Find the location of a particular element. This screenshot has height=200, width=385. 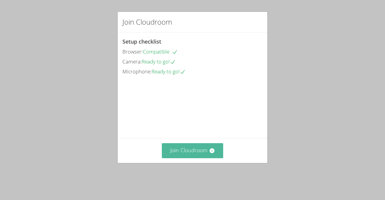

h2: Join Cloudroom is located at coordinates (147, 22).